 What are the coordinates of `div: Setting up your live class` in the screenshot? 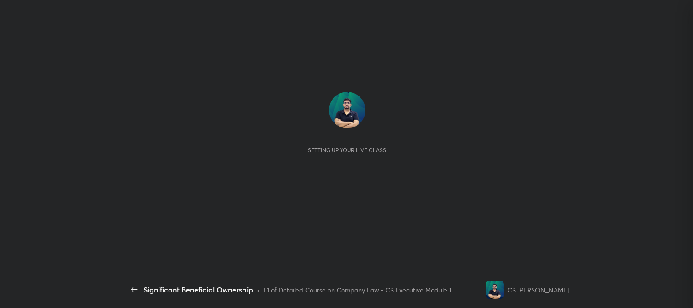 It's located at (347, 150).